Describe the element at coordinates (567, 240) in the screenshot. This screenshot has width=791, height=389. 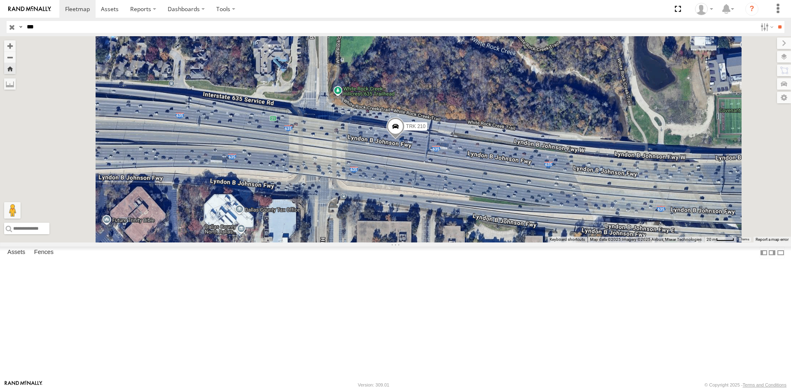
I see `button: Keyboard shortcuts` at that location.